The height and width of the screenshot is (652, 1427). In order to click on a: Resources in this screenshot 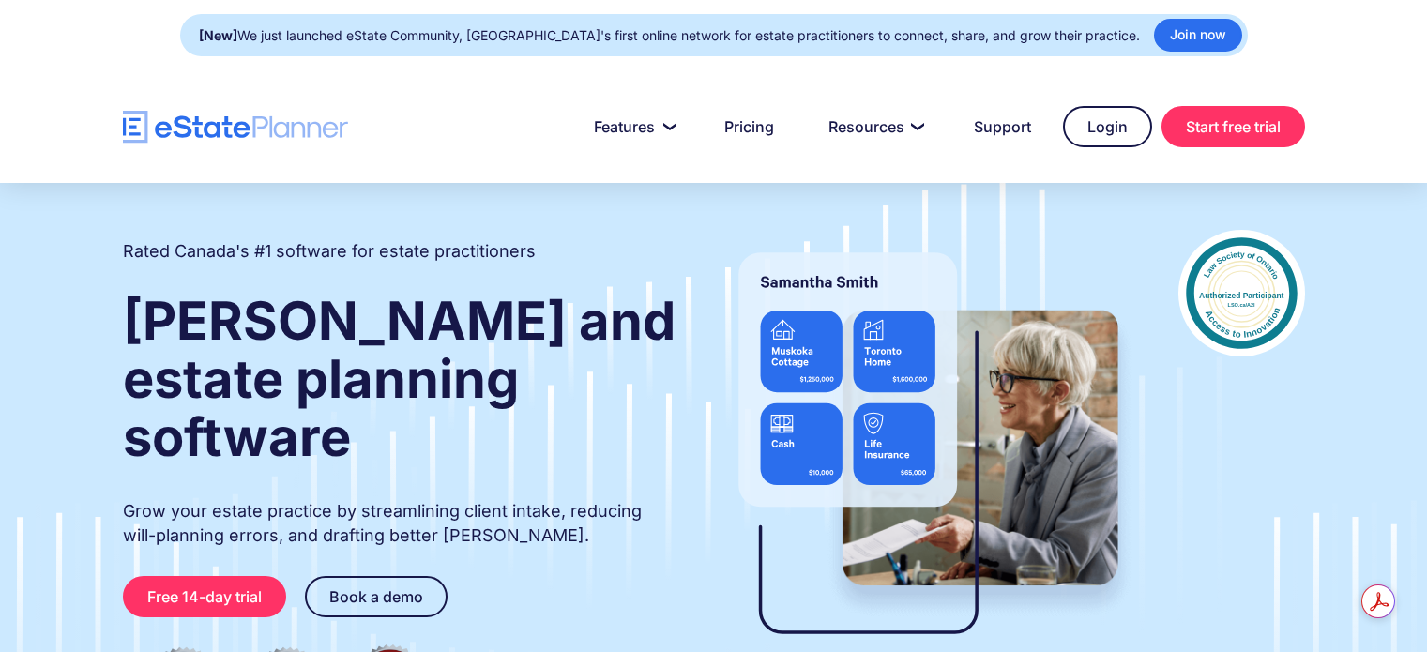, I will do `click(873, 127)`.